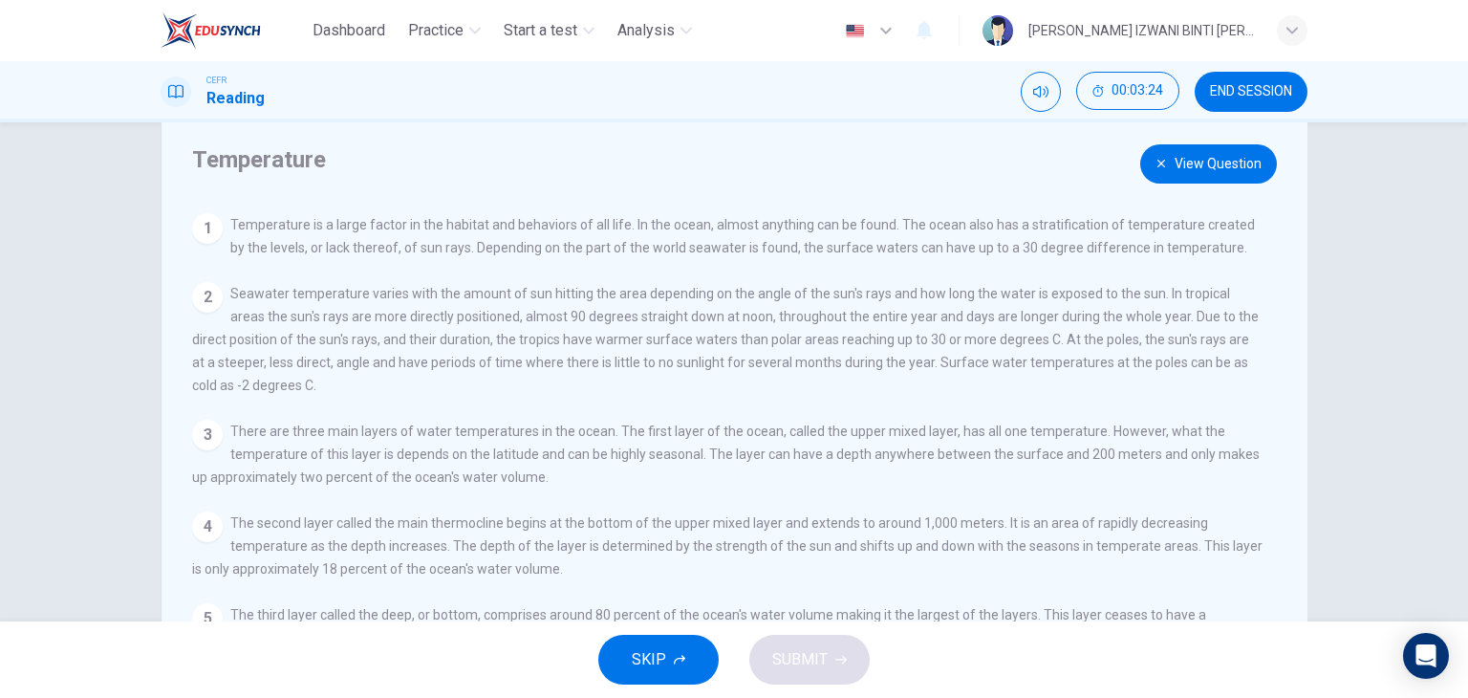 The height and width of the screenshot is (698, 1468). I want to click on div: Hide, so click(1128, 92).